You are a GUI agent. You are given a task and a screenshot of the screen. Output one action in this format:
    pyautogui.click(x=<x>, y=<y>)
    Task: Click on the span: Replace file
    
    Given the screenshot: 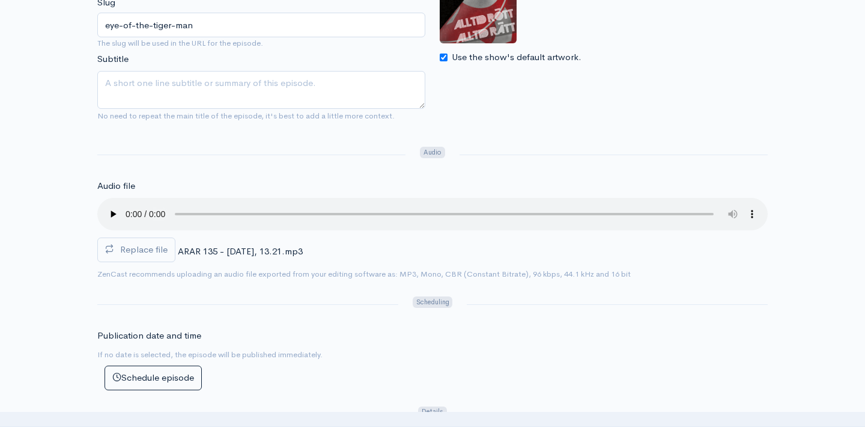 What is the action you would take?
    pyautogui.click(x=144, y=249)
    